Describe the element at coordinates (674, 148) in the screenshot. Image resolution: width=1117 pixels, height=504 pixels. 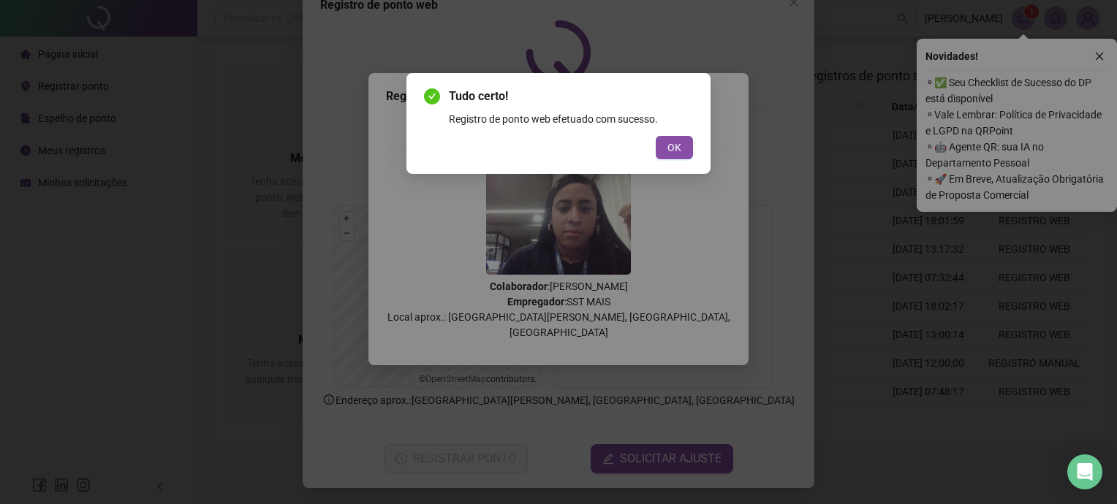
I see `button: OK` at that location.